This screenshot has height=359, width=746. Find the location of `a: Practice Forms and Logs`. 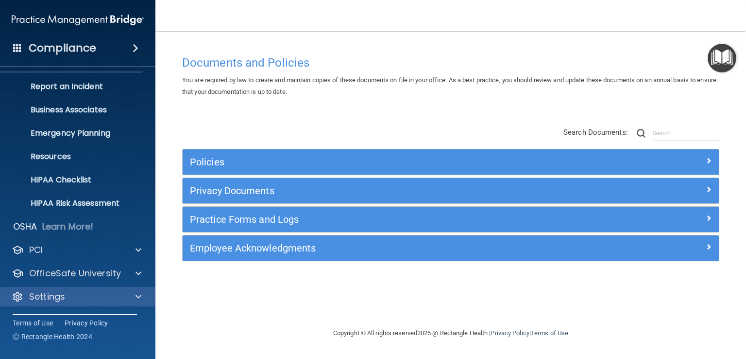

a: Practice Forms and Logs is located at coordinates (451, 219).